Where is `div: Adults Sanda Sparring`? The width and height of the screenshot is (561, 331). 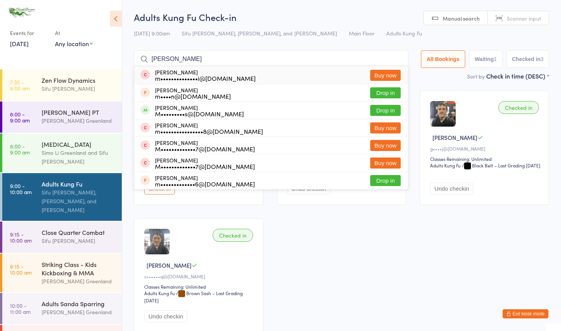 div: Adults Sanda Sparring is located at coordinates (78, 304).